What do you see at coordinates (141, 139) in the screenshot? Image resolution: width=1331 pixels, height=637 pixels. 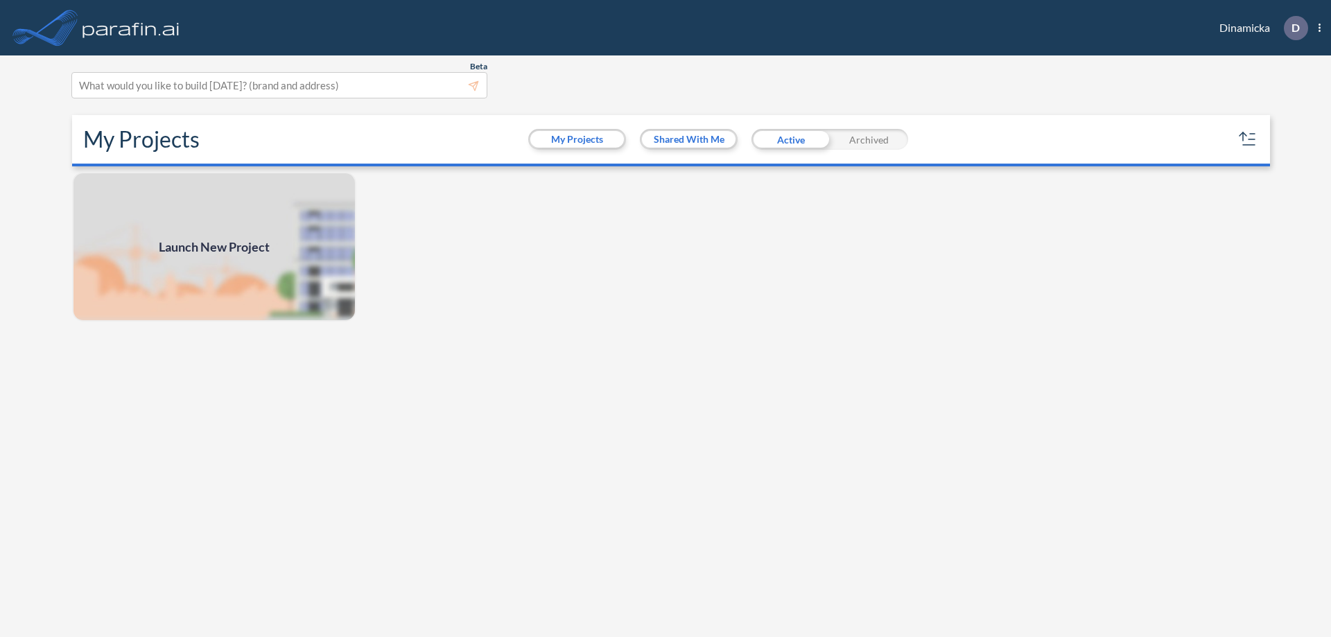 I see `h2: My Projects` at bounding box center [141, 139].